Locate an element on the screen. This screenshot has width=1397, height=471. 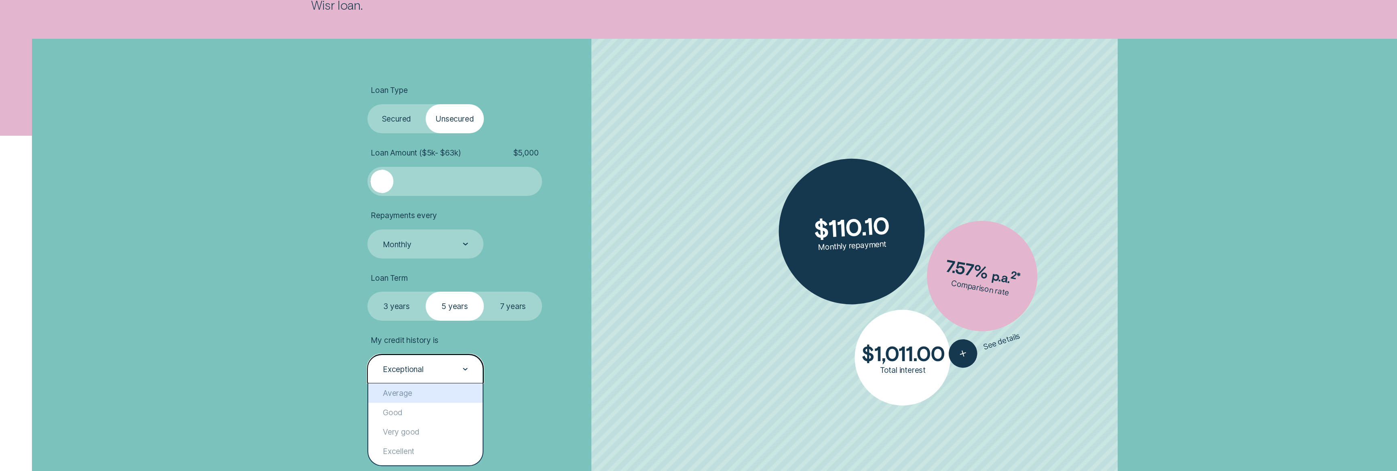
span: Loan Amount ( $5k - $63k ) is located at coordinates (416, 153).